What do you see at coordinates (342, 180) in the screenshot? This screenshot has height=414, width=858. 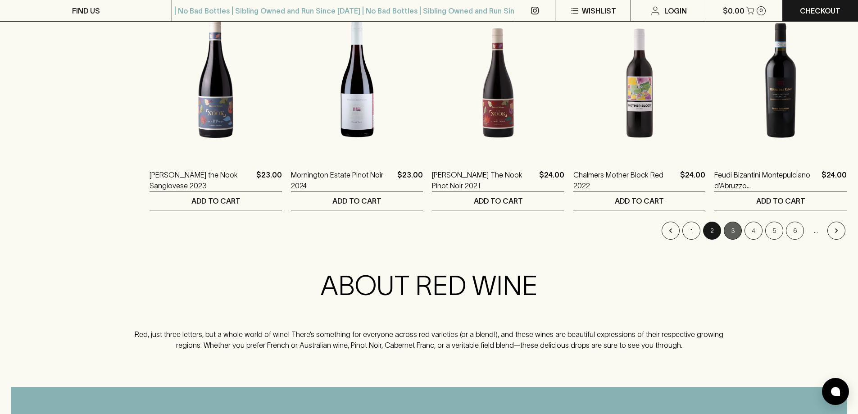 I see `p: Mornington Estate Pinot Noir 2024` at bounding box center [342, 180].